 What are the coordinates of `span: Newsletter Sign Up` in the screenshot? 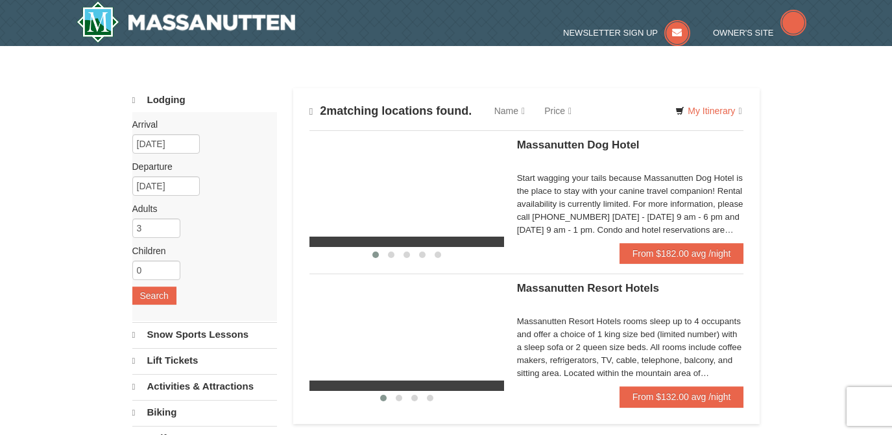 It's located at (610, 32).